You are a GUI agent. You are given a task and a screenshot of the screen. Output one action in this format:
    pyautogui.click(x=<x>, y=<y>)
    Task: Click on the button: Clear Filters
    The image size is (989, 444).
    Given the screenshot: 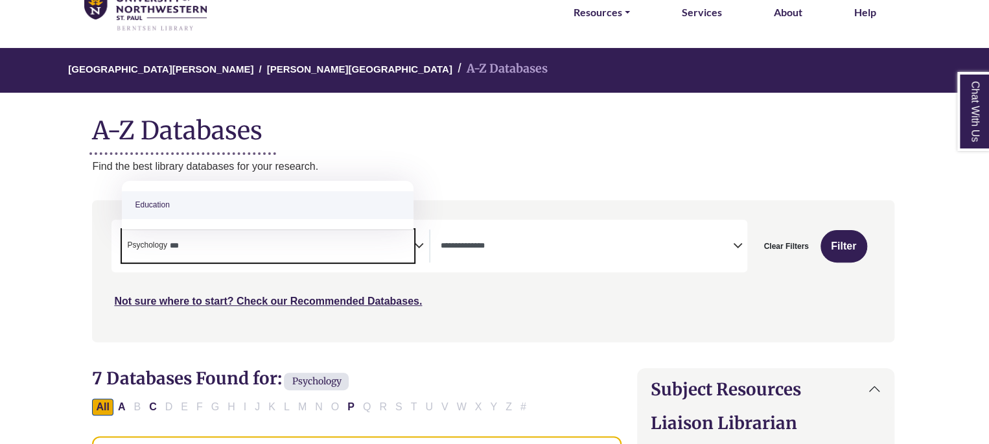 What is the action you would take?
    pyautogui.click(x=786, y=246)
    